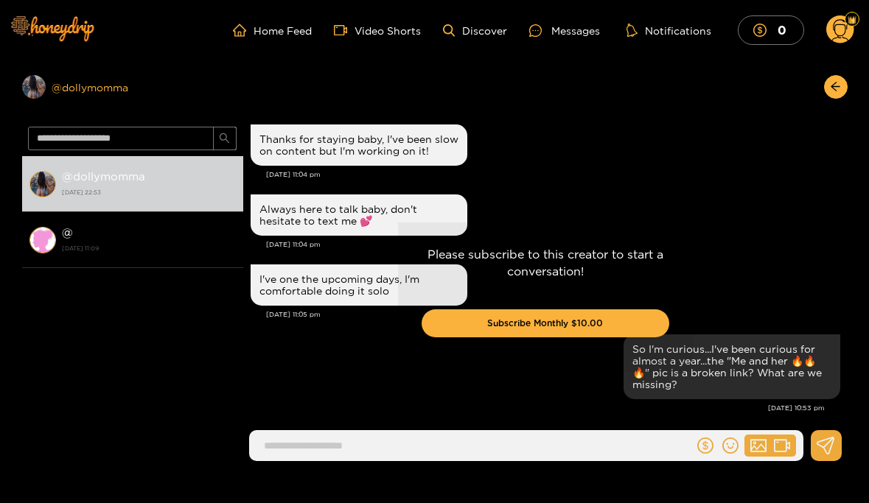 Image resolution: width=869 pixels, height=503 pixels. I want to click on a: Home Feed, so click(272, 30).